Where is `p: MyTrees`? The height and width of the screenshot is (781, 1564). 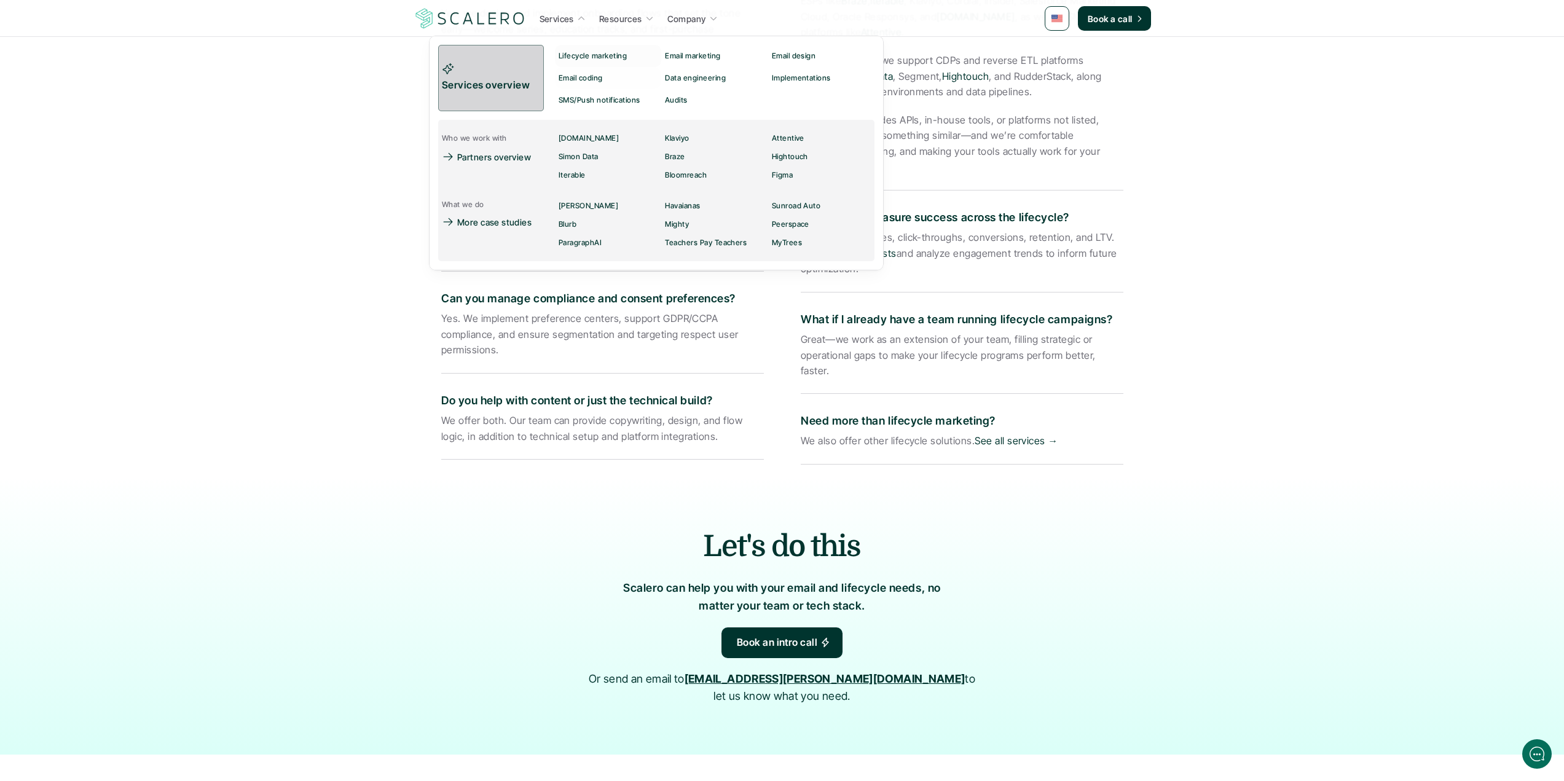 p: MyTrees is located at coordinates (786, 243).